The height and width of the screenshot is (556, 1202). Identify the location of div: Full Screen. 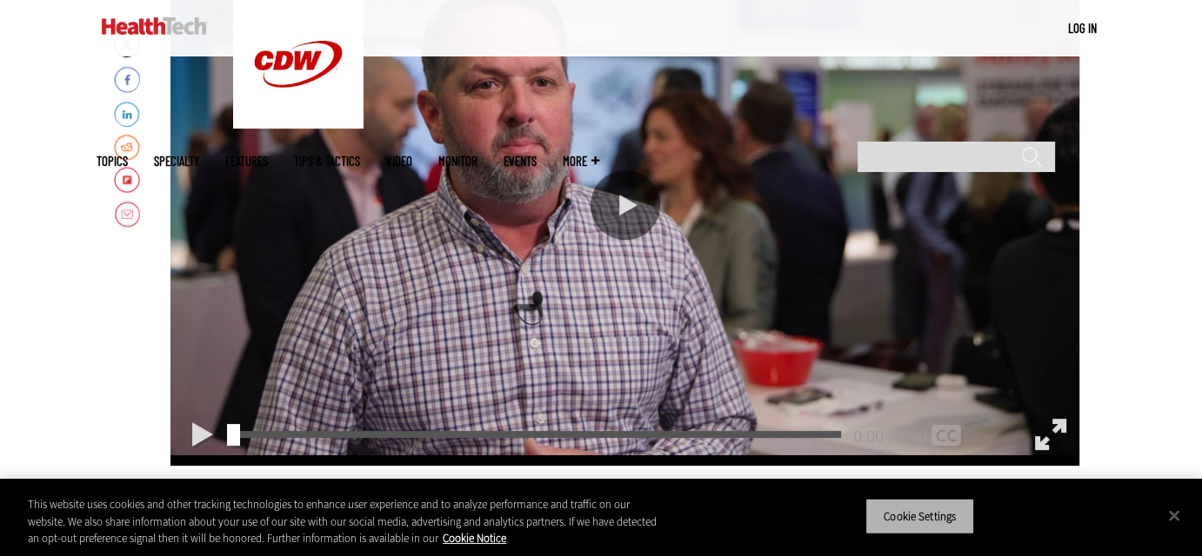
(1050, 435).